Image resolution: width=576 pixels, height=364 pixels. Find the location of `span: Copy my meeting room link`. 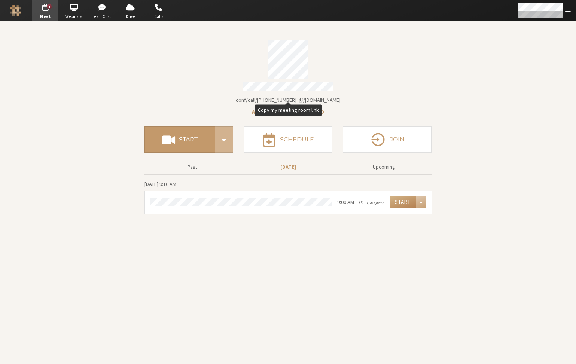

span: Copy my meeting room link is located at coordinates (288, 100).